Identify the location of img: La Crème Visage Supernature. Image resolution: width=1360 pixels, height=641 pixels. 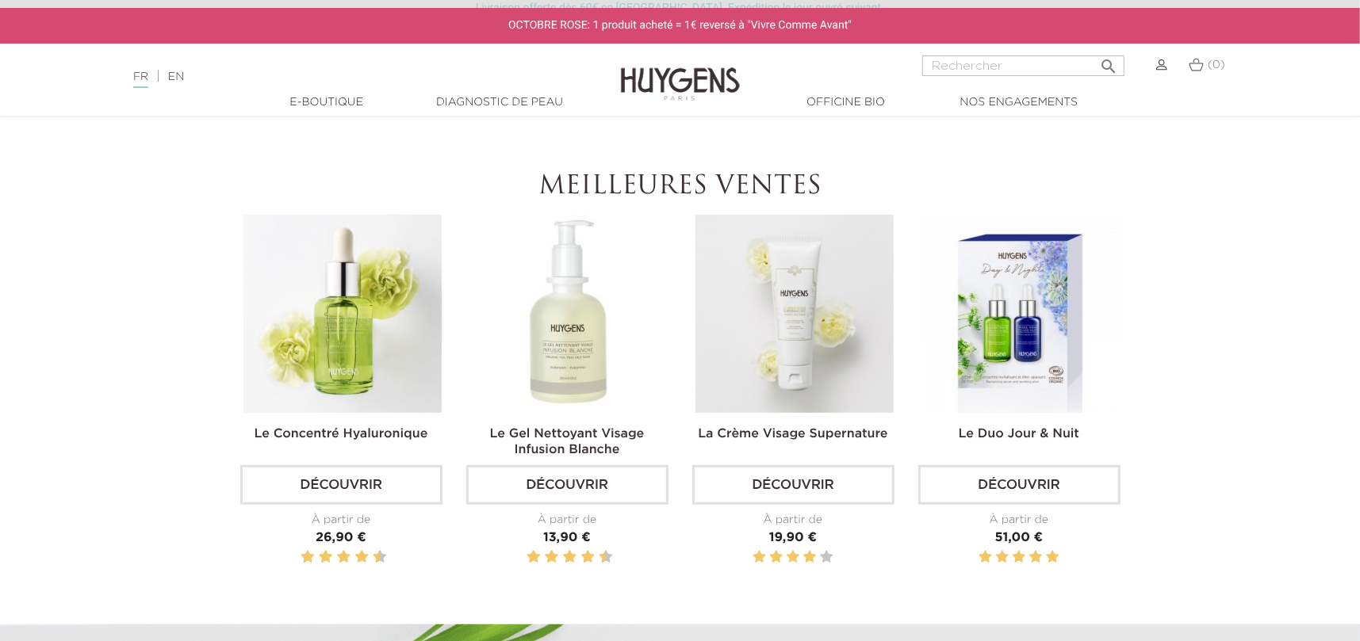
(794, 314).